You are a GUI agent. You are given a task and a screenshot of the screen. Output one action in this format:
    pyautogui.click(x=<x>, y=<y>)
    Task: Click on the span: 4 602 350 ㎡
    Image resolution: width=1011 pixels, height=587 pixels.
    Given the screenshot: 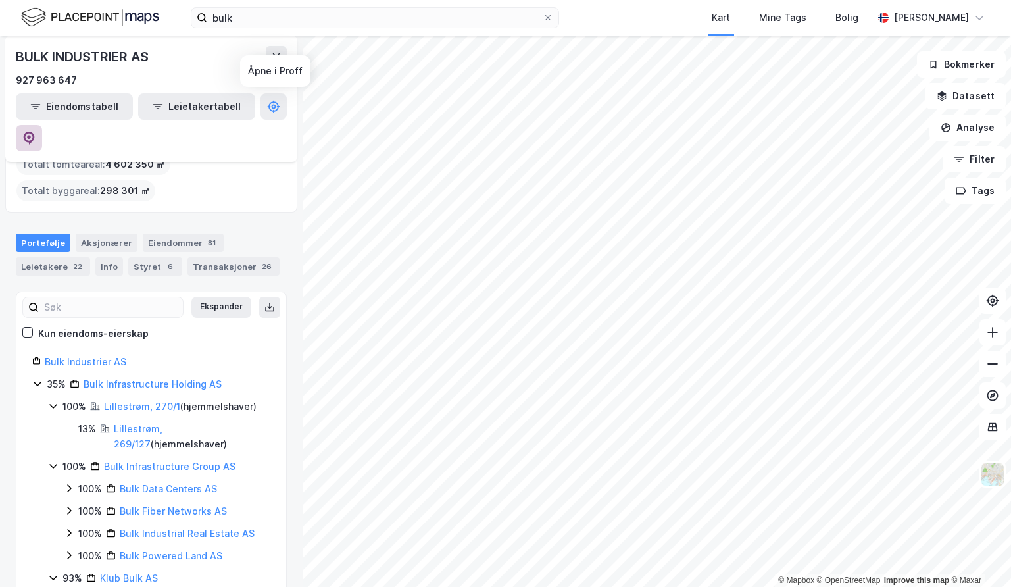 What is the action you would take?
    pyautogui.click(x=135, y=165)
    